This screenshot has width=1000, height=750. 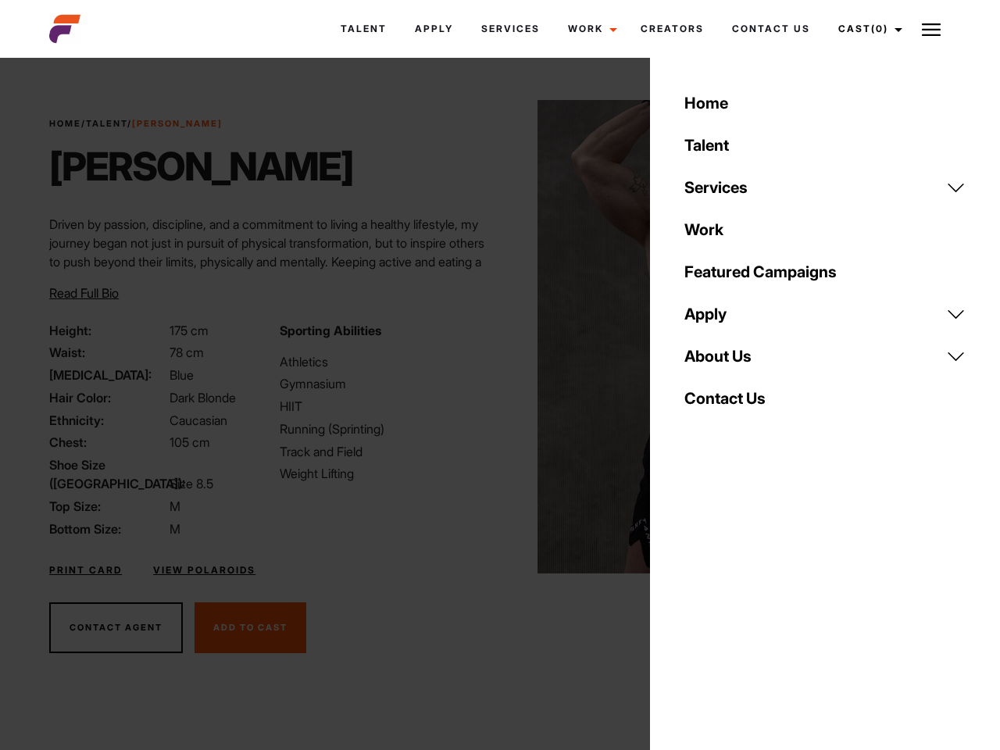 I want to click on span: 175 cm, so click(x=189, y=331).